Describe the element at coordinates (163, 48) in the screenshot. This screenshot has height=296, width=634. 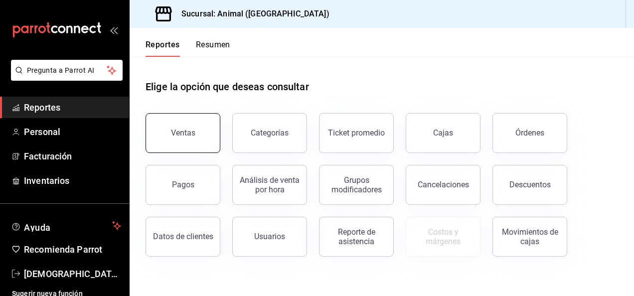
I see `button: Reportes` at that location.